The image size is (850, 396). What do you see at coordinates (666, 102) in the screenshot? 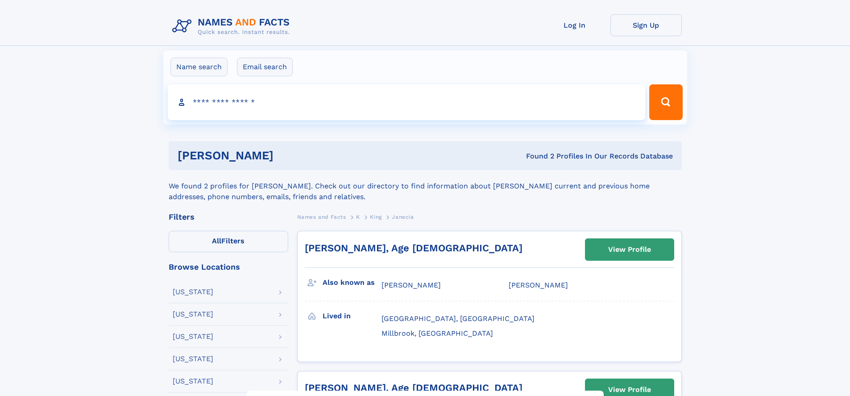
I see `button: Search Button` at bounding box center [666, 102].